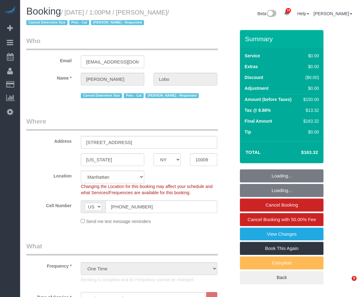  I want to click on input: First Name, so click(112, 79).